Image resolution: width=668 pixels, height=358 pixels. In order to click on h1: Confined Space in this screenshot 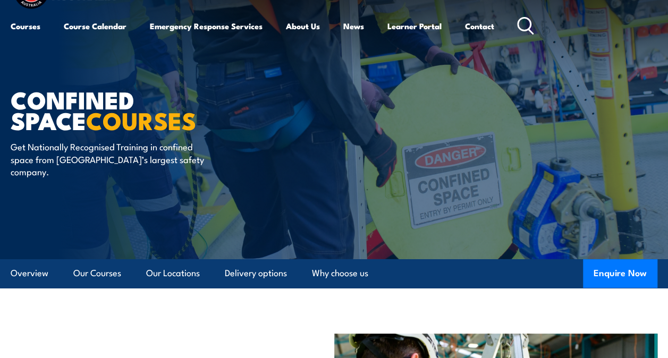, I will do `click(142, 110)`.